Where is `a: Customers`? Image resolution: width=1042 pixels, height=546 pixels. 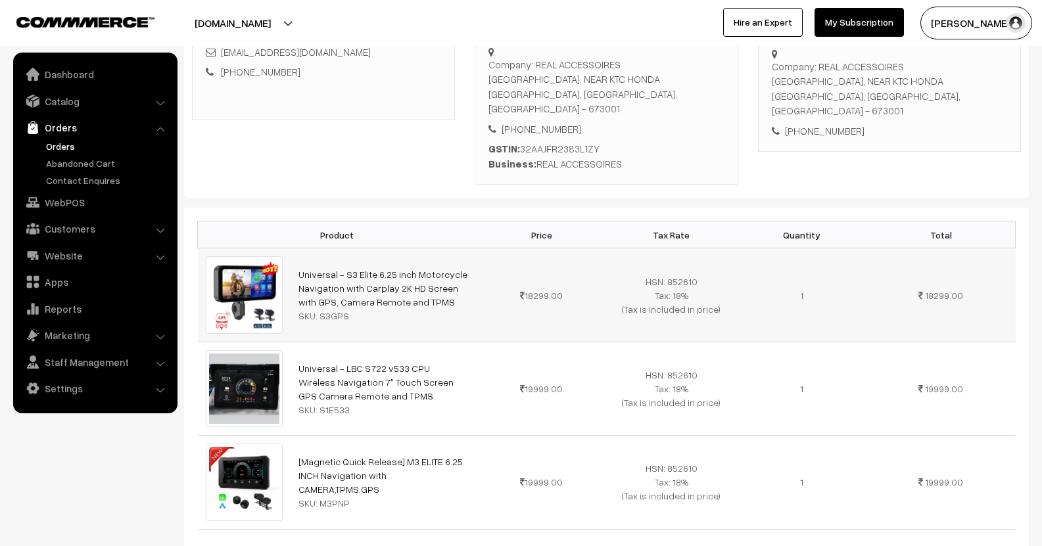
a: Customers is located at coordinates (95, 229).